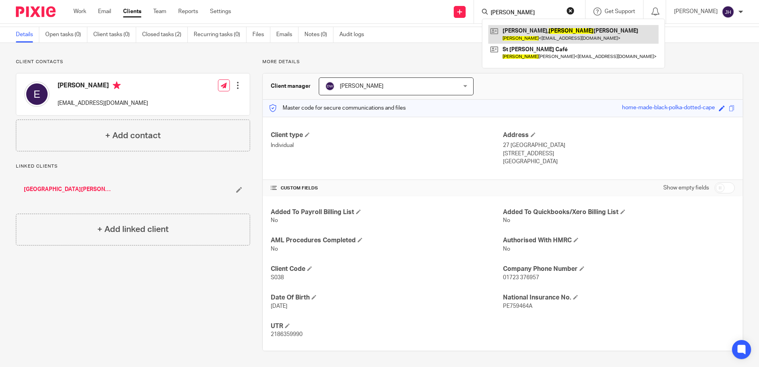 This screenshot has height=367, width=759. What do you see at coordinates (115, 35) in the screenshot?
I see `a: Client tasks (0)` at bounding box center [115, 35].